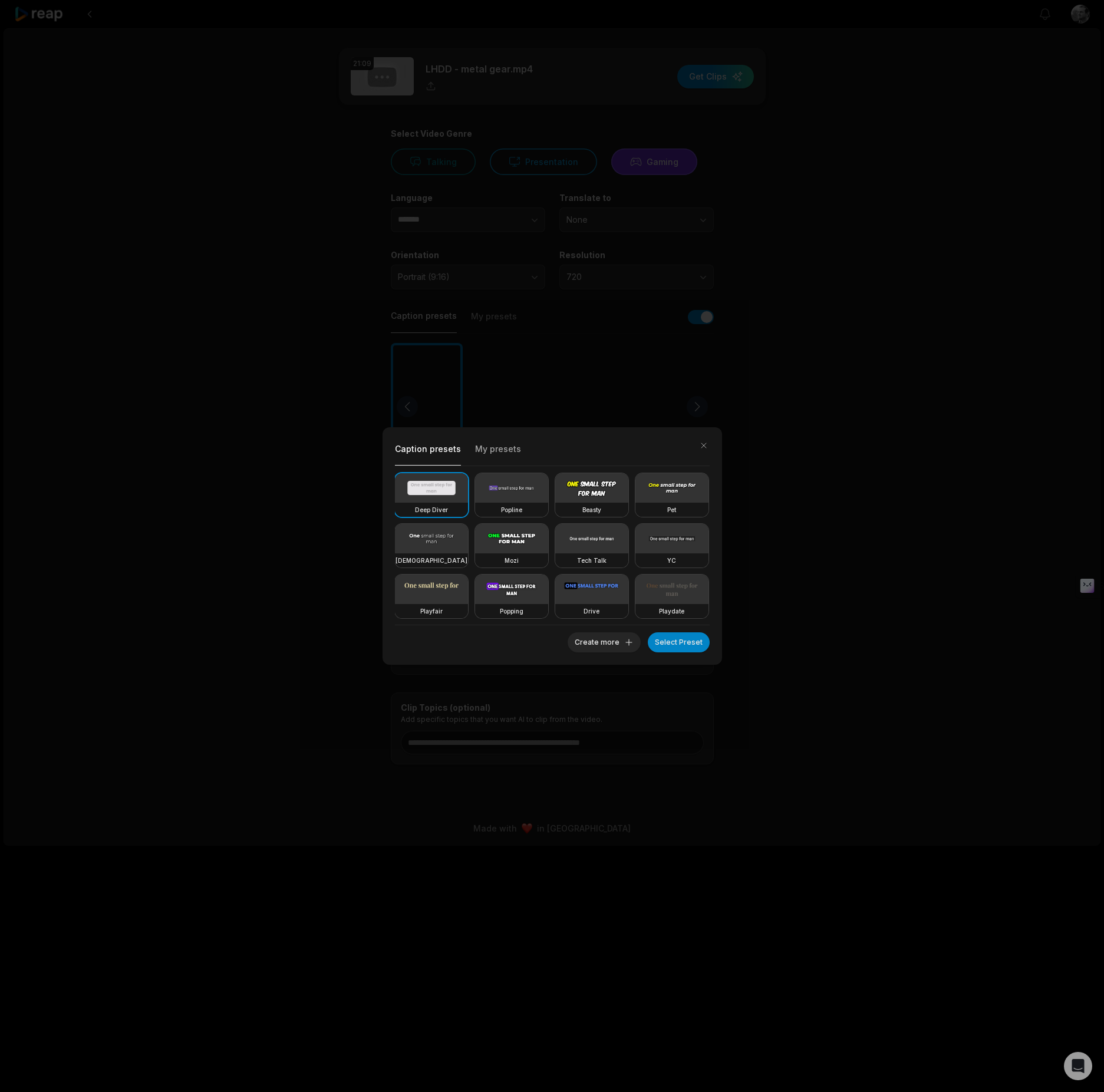  I want to click on h3: Popline, so click(511, 510).